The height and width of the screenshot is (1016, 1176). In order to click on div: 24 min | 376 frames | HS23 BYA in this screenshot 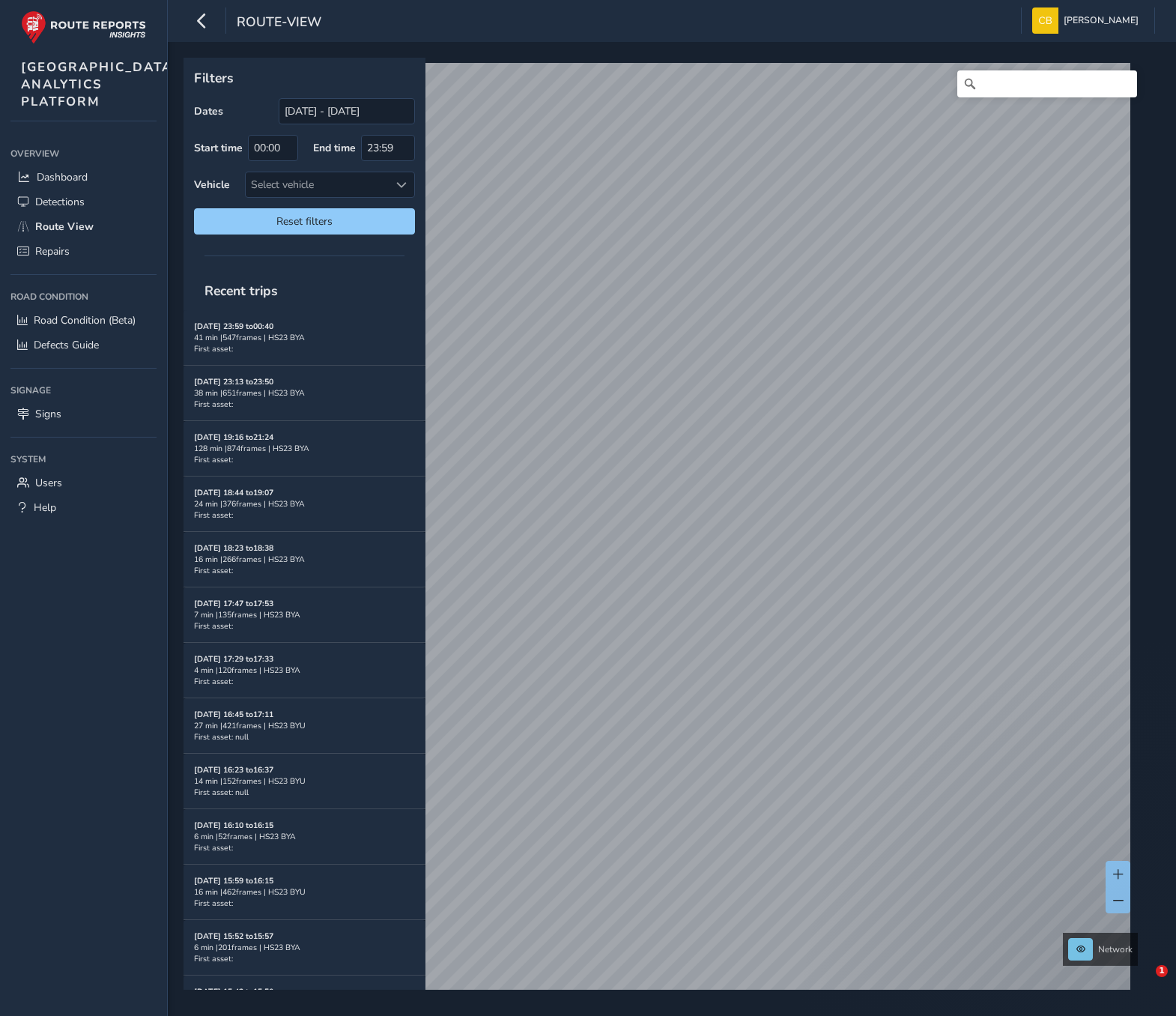, I will do `click(304, 504)`.